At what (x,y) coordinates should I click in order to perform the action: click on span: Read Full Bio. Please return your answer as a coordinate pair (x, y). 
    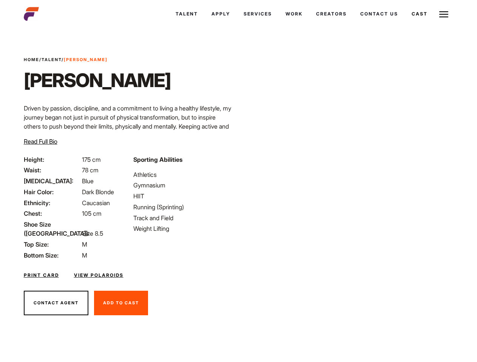
    Looking at the image, I should click on (40, 142).